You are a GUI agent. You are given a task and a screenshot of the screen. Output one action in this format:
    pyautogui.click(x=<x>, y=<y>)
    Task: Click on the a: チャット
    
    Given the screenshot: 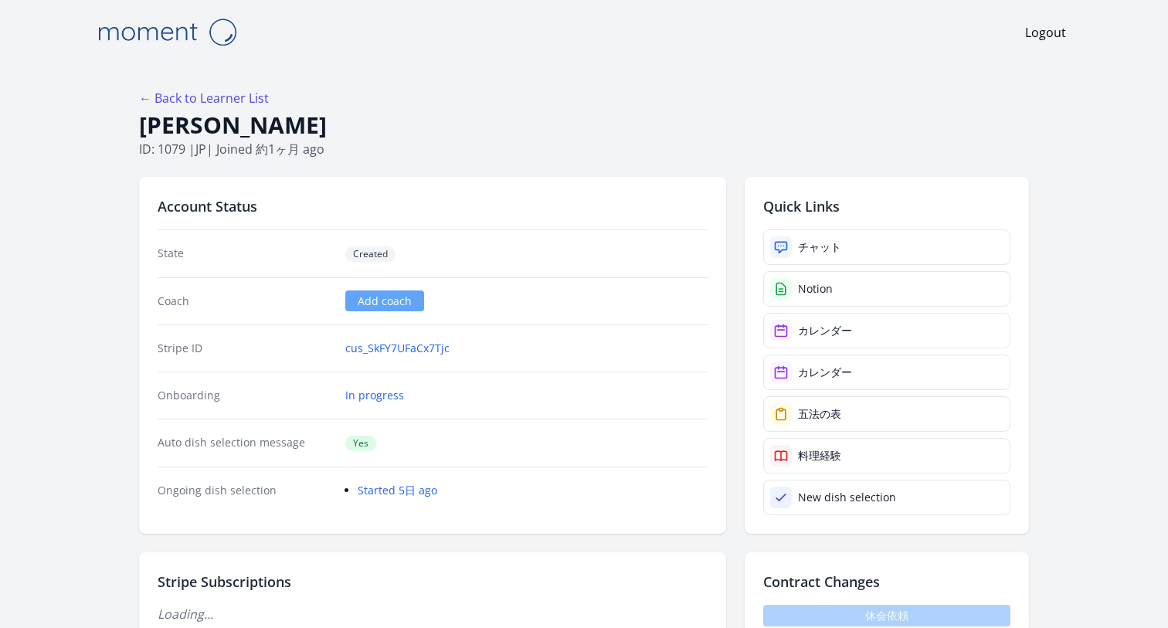 What is the action you would take?
    pyautogui.click(x=887, y=247)
    